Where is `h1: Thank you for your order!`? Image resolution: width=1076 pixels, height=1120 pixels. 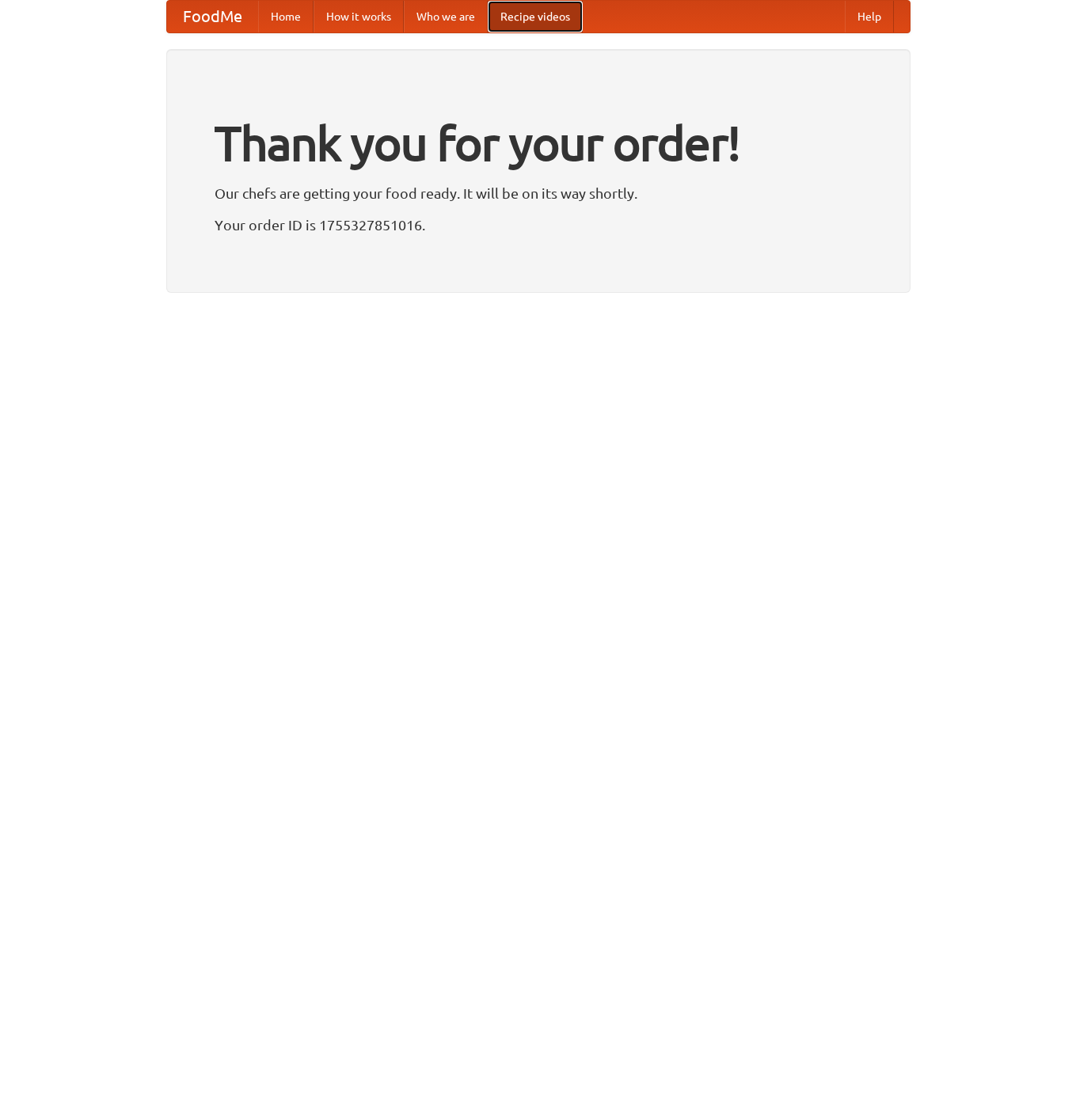
h1: Thank you for your order! is located at coordinates (538, 143).